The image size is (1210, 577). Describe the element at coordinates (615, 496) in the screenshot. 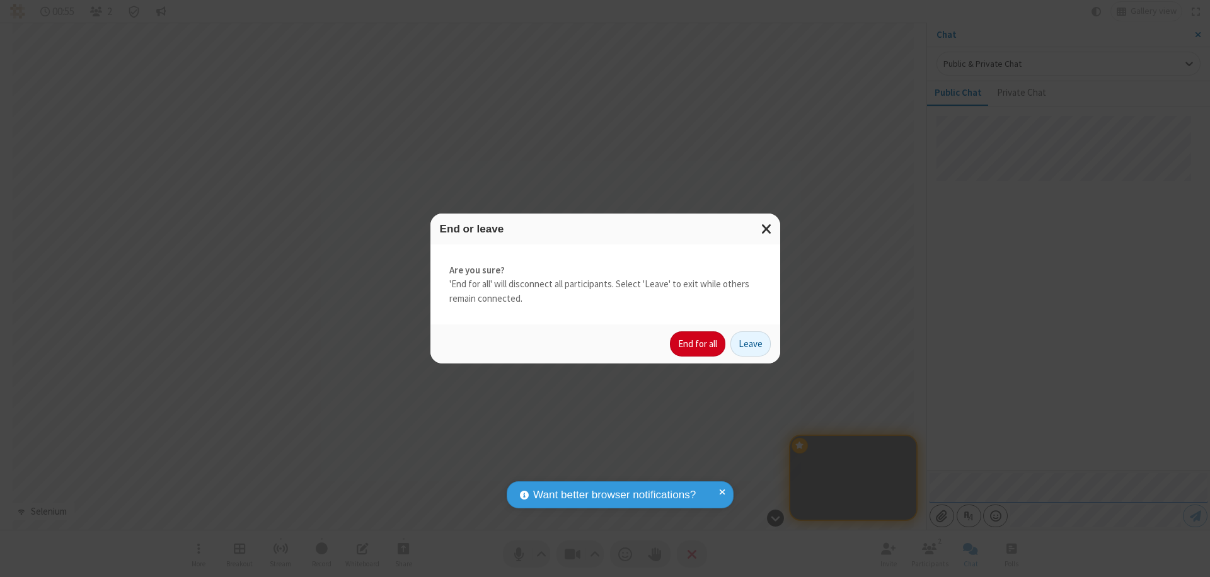

I see `span: Want better browser notifications?` at that location.